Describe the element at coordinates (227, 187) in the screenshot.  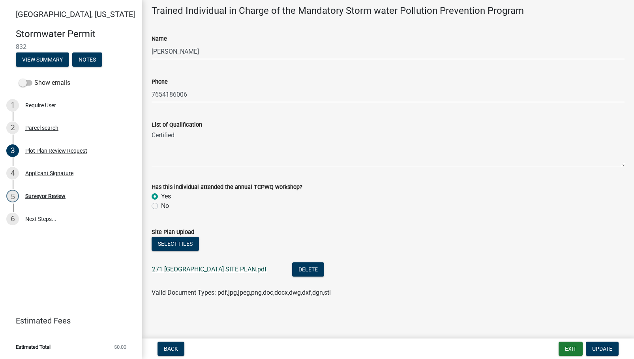
I see `label: Has this individual attended the annual TCPWQ workshop?` at that location.